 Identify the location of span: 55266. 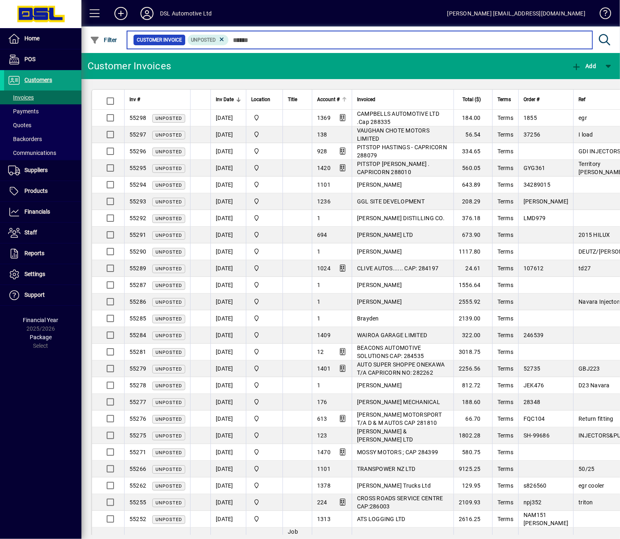
(138, 468).